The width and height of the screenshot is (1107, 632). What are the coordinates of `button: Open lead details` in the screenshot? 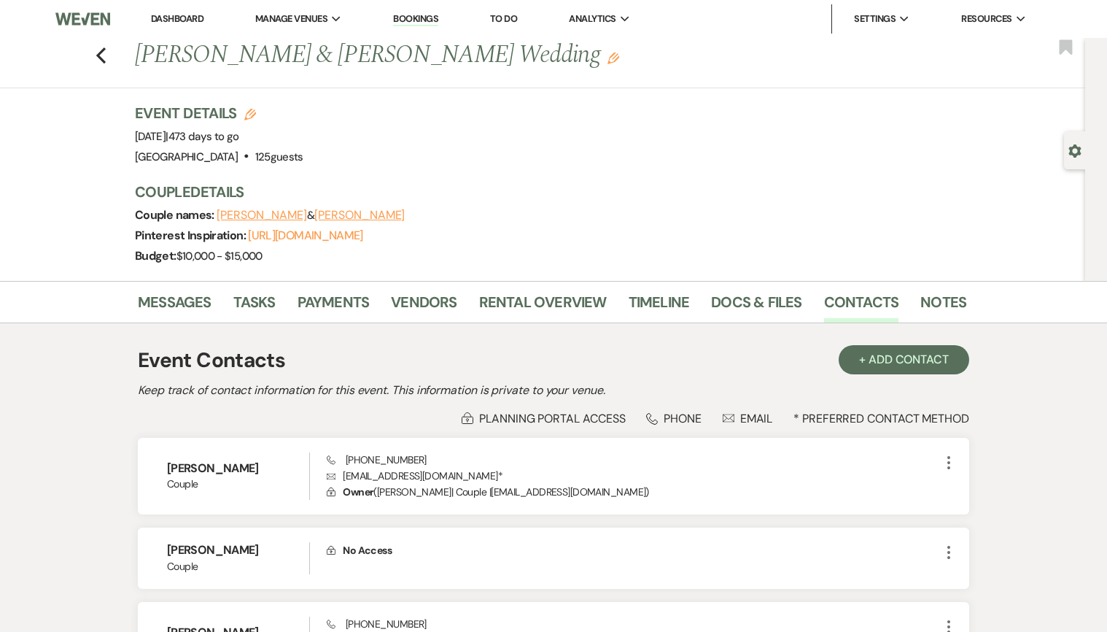 It's located at (1075, 149).